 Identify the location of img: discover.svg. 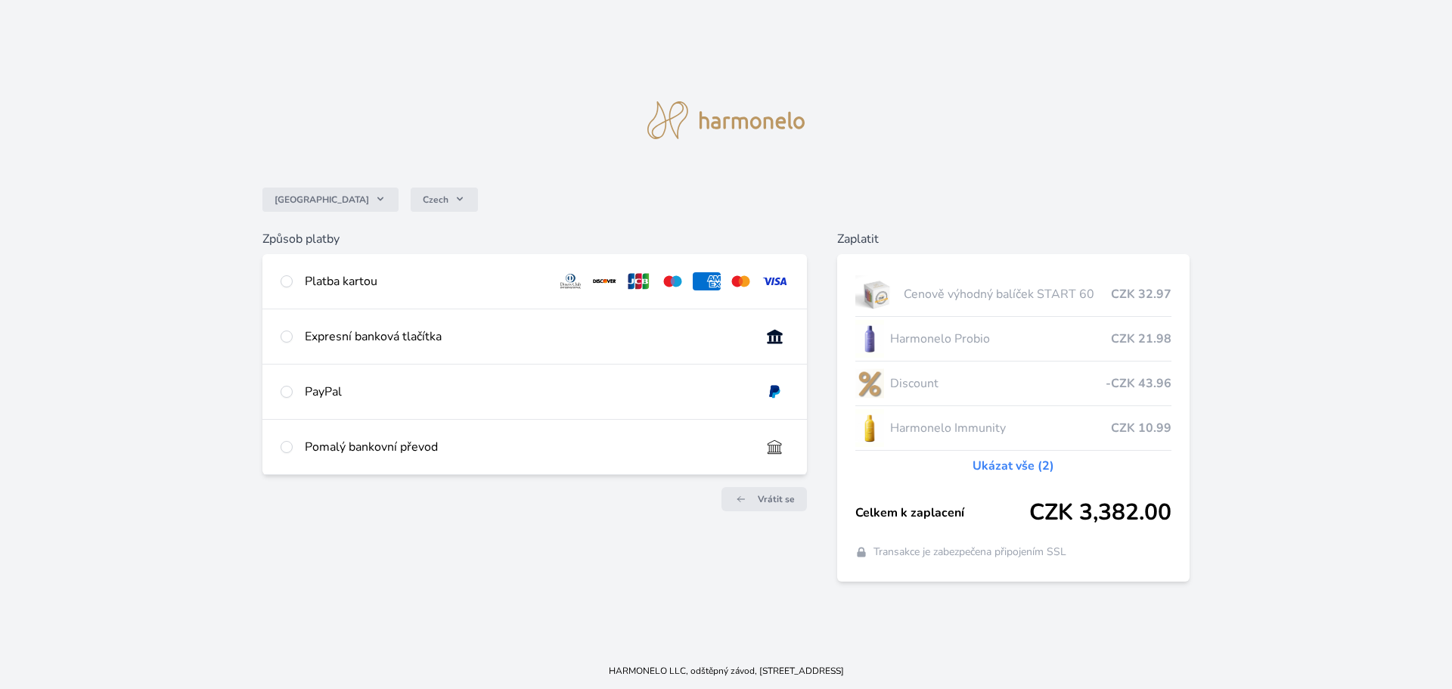
(604, 281).